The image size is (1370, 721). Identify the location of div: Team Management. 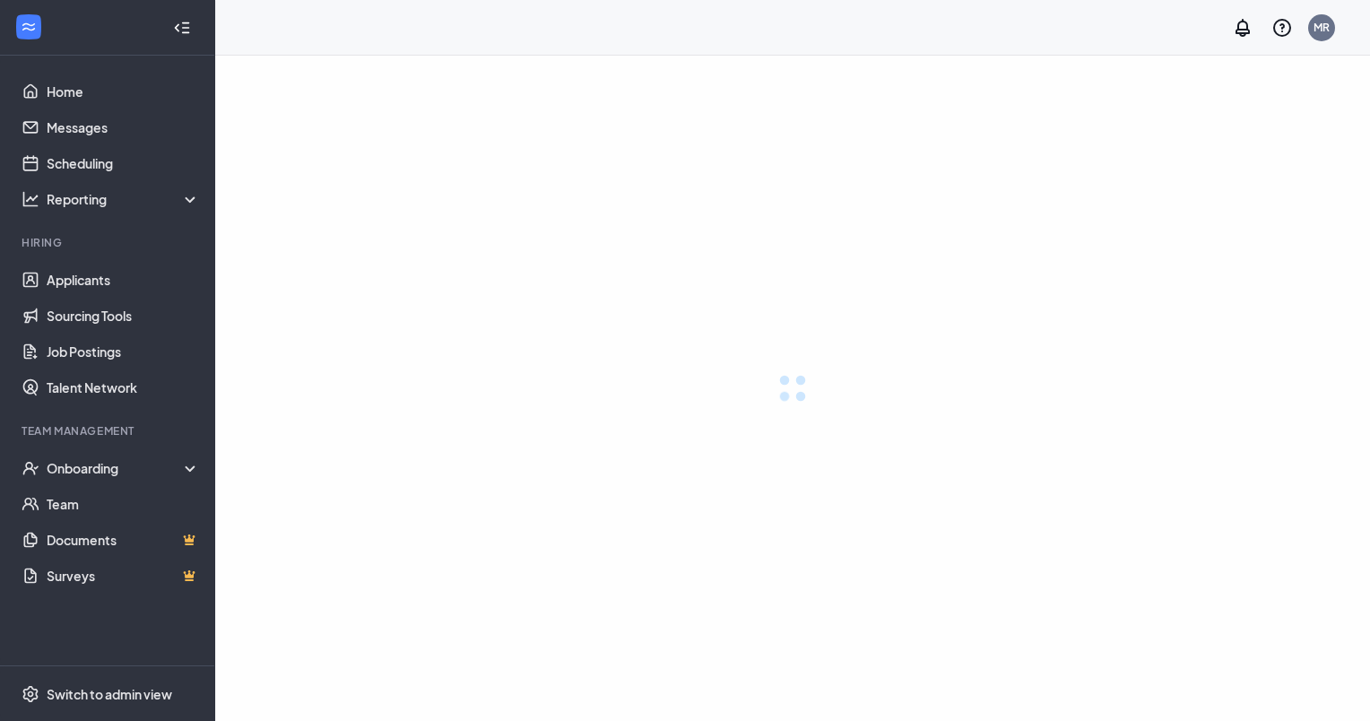
(108, 430).